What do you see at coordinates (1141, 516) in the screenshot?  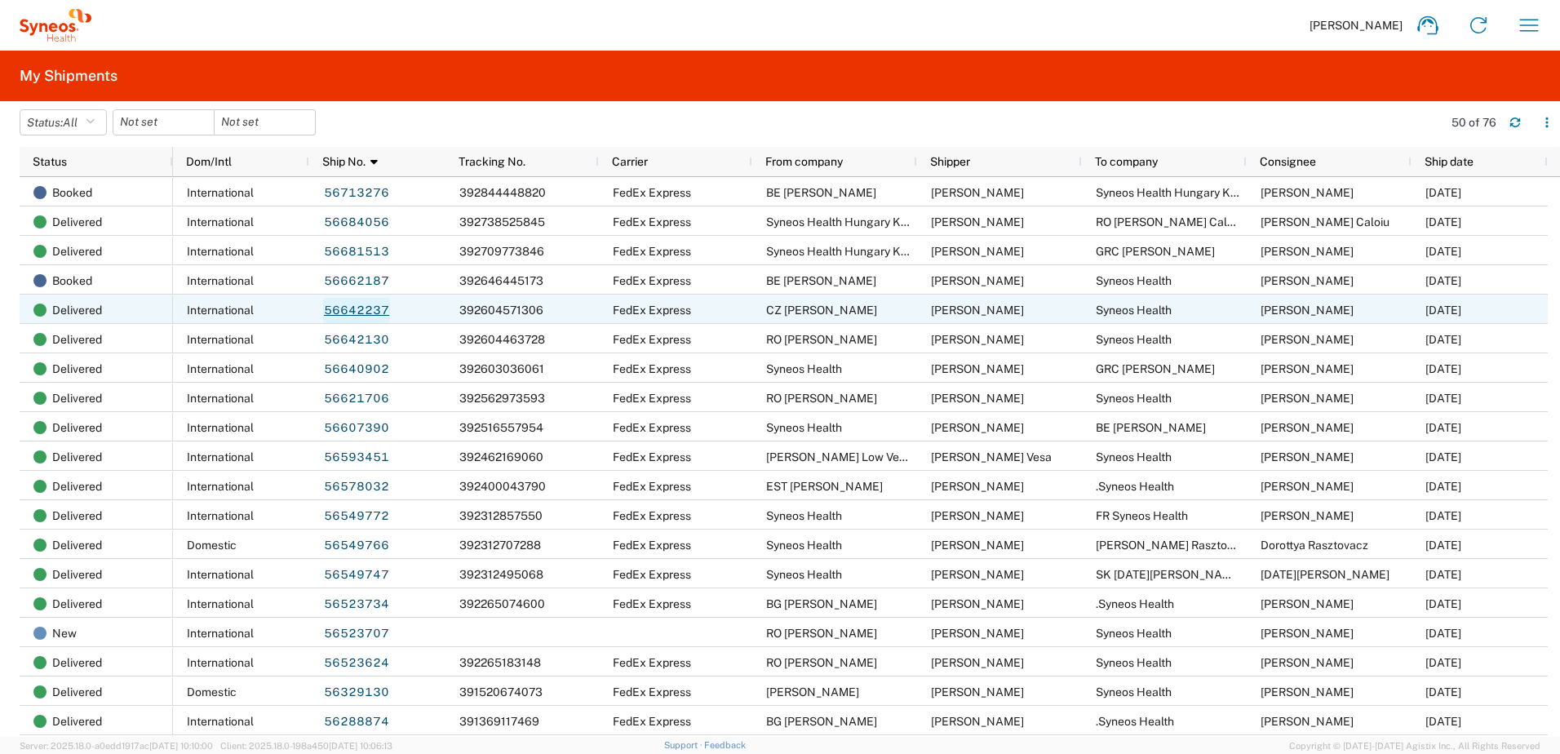 I see `span: FR Syneos Health` at bounding box center [1141, 516].